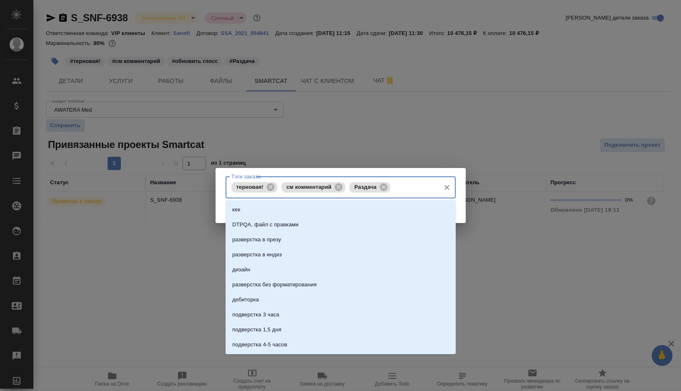 The image size is (681, 391). What do you see at coordinates (256, 315) in the screenshot?
I see `p: подверстка 3 часа` at bounding box center [256, 315].